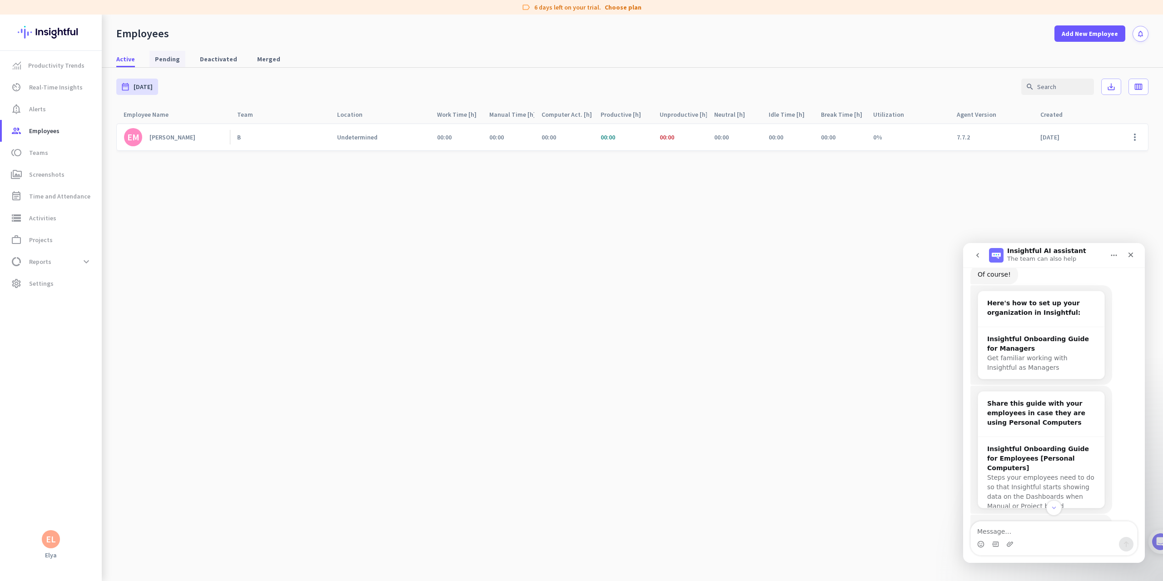 Image resolution: width=1163 pixels, height=581 pixels. What do you see at coordinates (31, 32) in the screenshot?
I see `div: Of course!` at bounding box center [31, 32].